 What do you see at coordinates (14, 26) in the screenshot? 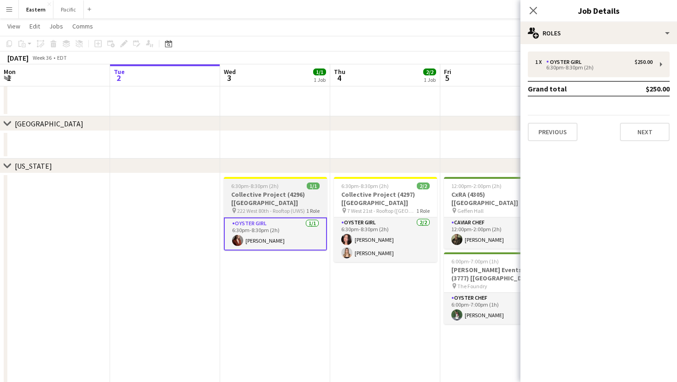
I see `span: View` at bounding box center [14, 26].